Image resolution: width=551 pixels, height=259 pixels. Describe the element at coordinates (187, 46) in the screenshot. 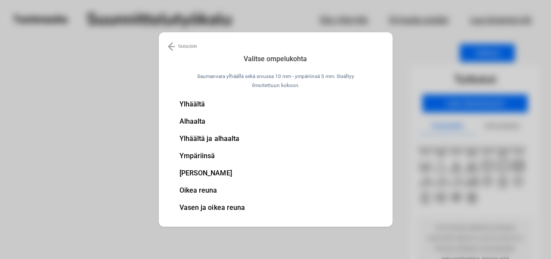

I see `p: TAKAISIN` at that location.